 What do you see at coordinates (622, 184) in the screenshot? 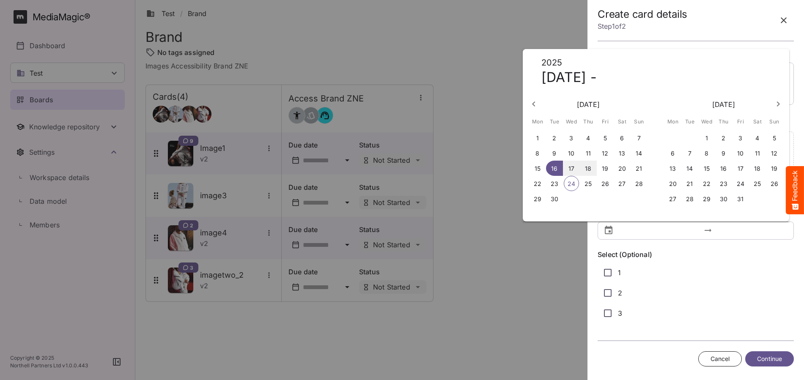
I see `p: 27` at bounding box center [622, 184].